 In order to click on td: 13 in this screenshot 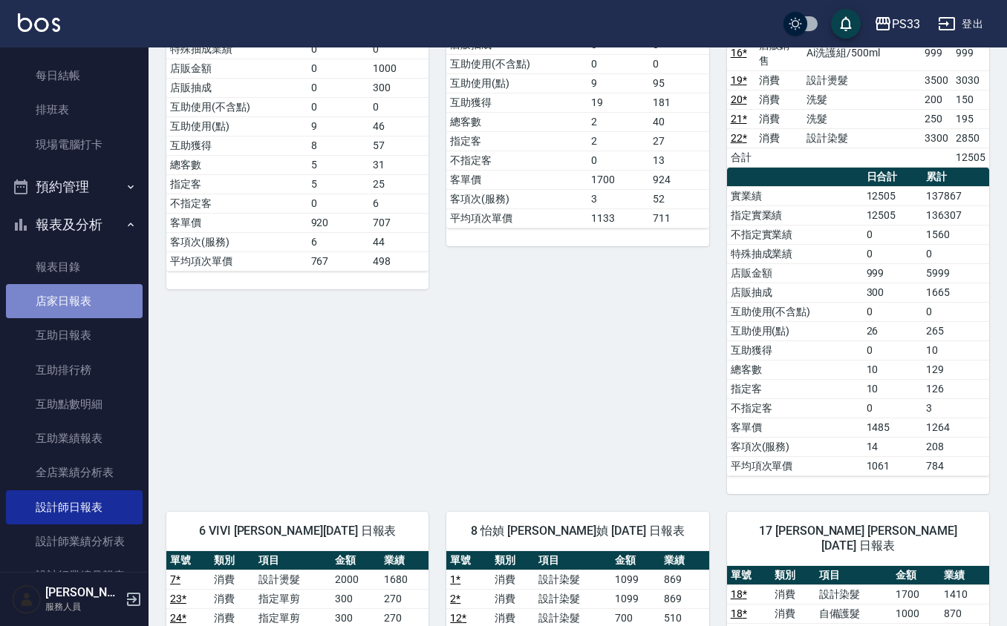, I will do `click(678, 160)`.